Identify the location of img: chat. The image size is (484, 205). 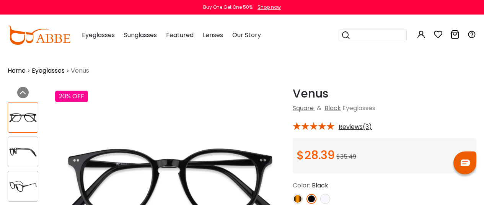
(465, 163).